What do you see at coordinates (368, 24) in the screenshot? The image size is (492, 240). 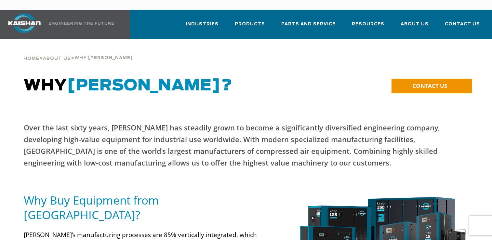 I see `span: Resources` at bounding box center [368, 24].